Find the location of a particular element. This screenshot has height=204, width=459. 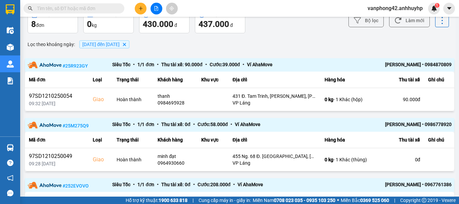

div: - 1 Khác (hộp) is located at coordinates (354, 99).